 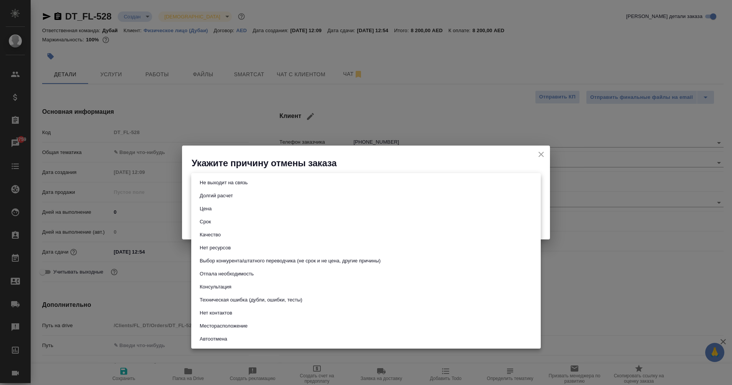 I want to click on button: Техническая ошибка (дубли, ошибки, тесты), so click(x=251, y=300).